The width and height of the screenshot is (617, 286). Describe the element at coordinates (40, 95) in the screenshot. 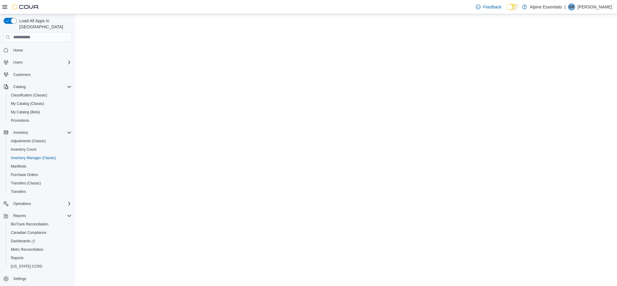

I see `button: Classification (Classic)` at that location.